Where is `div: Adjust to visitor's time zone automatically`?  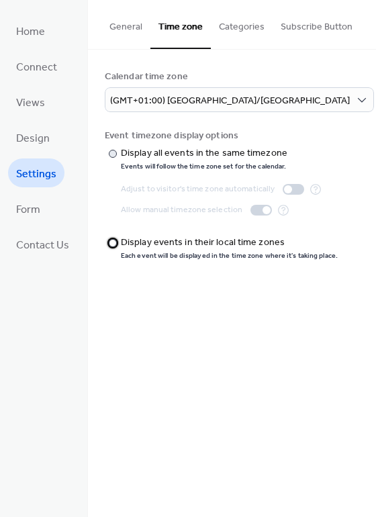
div: Adjust to visitor's time zone automatically is located at coordinates (197, 189).